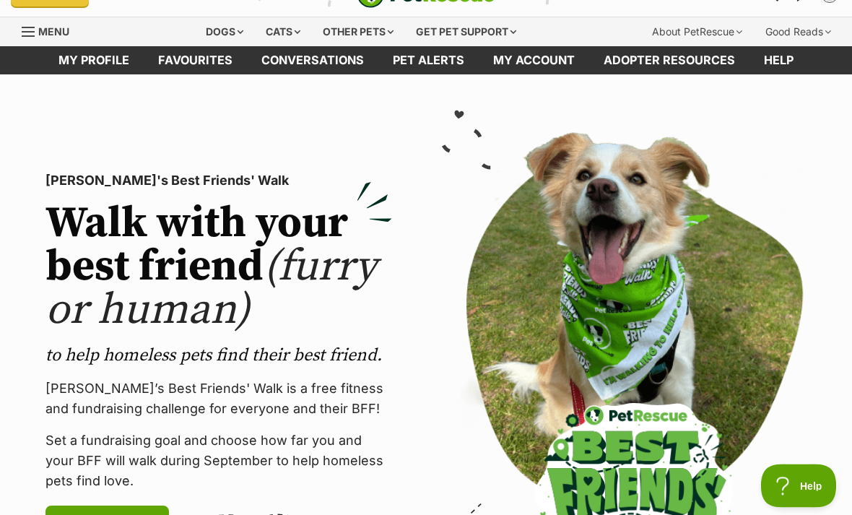 This screenshot has width=852, height=515. I want to click on a: Pet alerts, so click(428, 61).